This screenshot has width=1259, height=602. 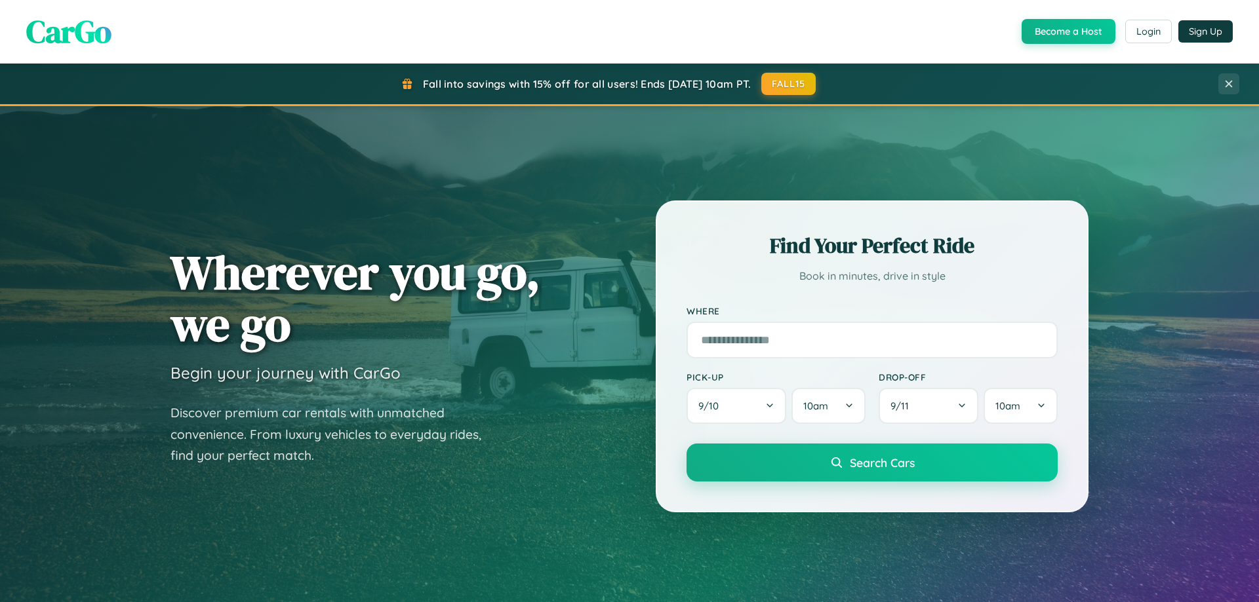 What do you see at coordinates (334, 435) in the screenshot?
I see `p: Discover premium car rentals with unmatched convenience. From luxury vehicles to everyday rides, ...` at bounding box center [334, 435].